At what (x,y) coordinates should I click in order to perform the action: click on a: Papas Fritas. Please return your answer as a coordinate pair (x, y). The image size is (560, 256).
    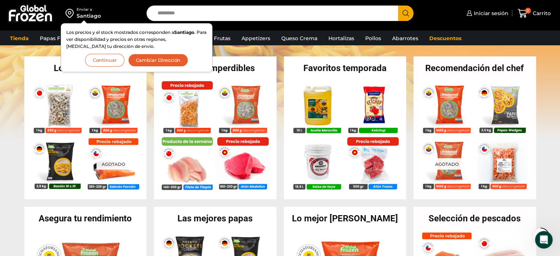
    Looking at the image, I should click on (56, 38).